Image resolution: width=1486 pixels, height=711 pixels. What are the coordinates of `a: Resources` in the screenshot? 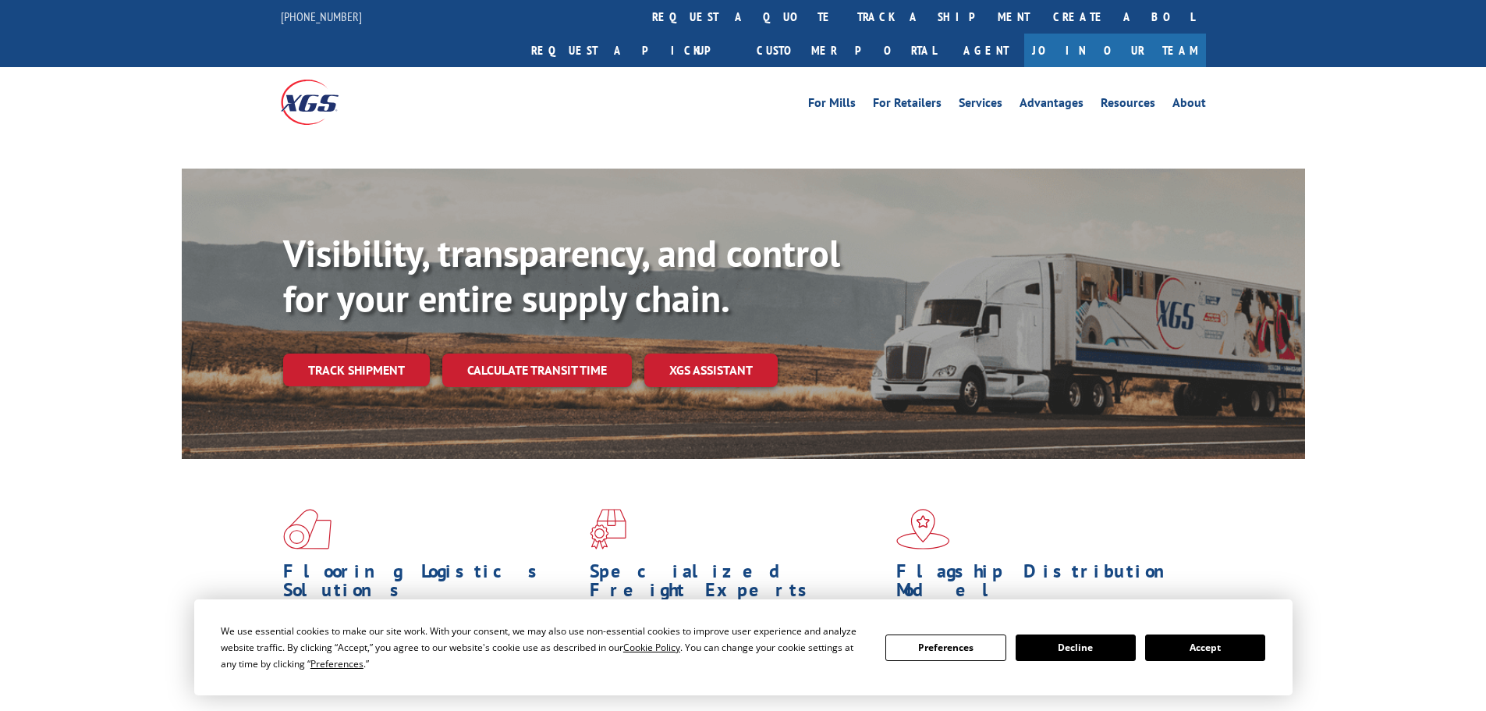 It's located at (1128, 105).